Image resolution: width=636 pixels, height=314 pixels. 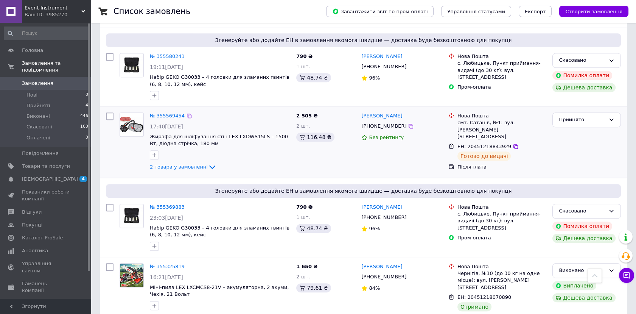 I want to click on a: № 355569454, so click(x=167, y=115).